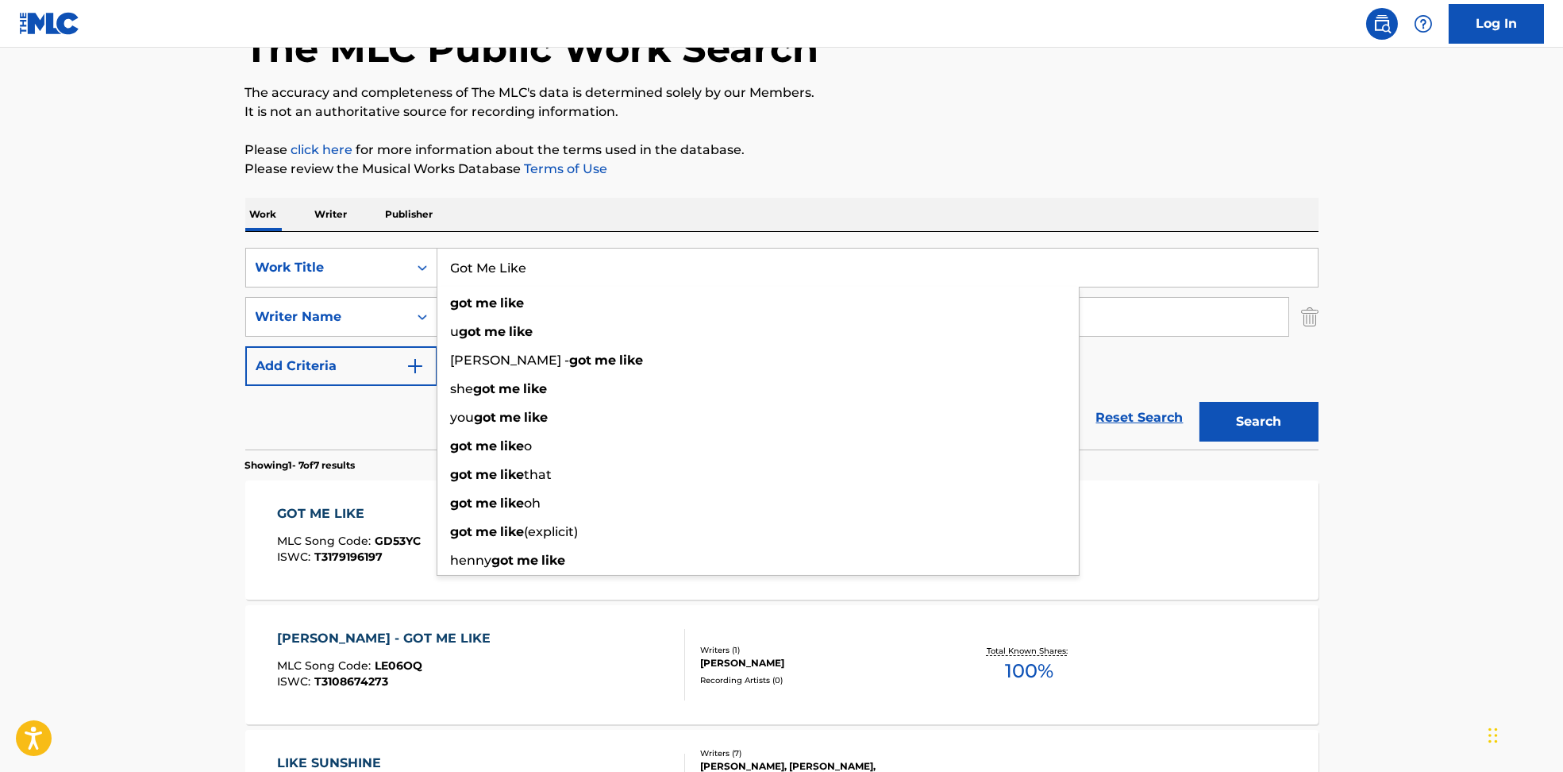 Image resolution: width=1563 pixels, height=772 pixels. I want to click on span: you, so click(463, 417).